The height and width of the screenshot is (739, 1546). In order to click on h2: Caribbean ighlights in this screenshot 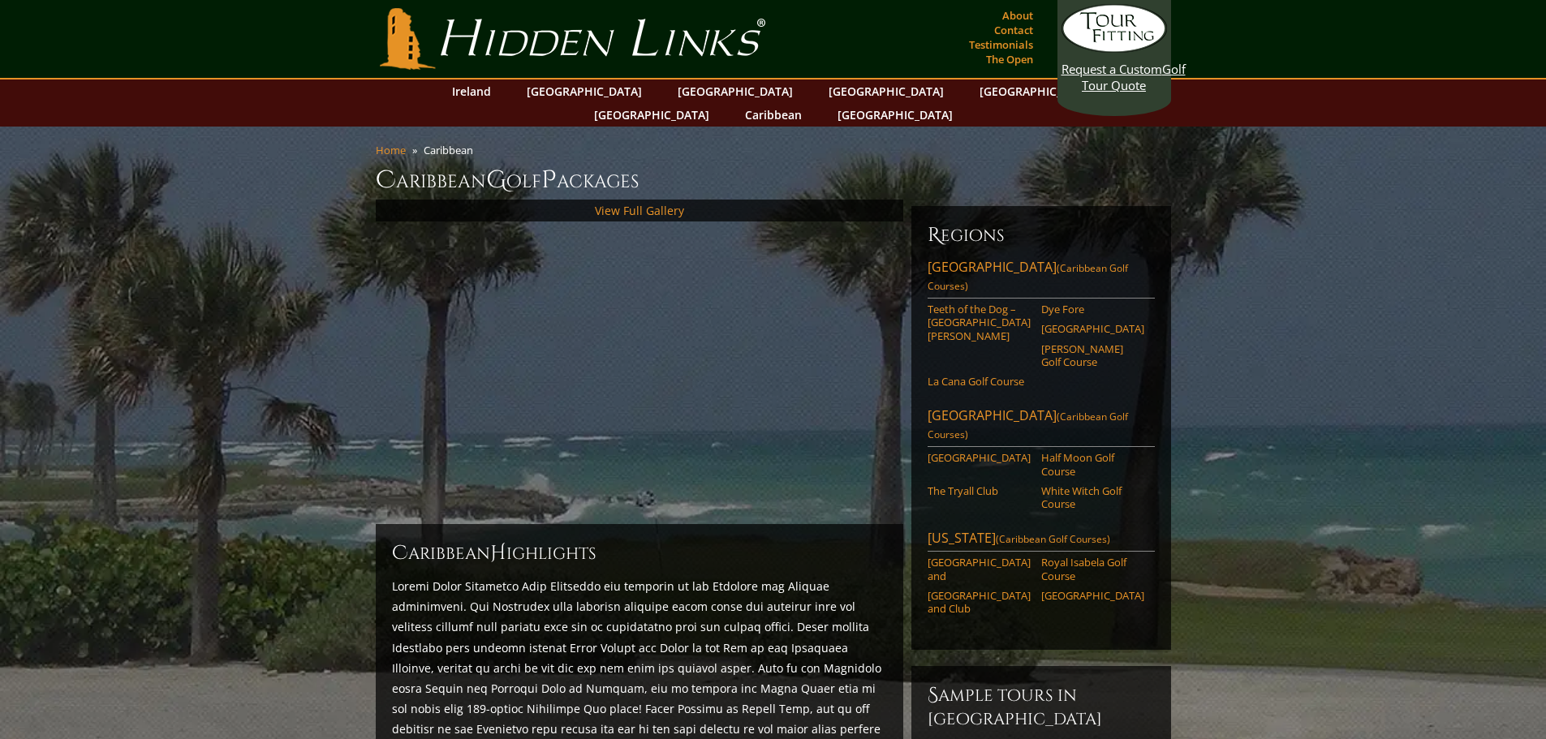, I will do `click(640, 553)`.